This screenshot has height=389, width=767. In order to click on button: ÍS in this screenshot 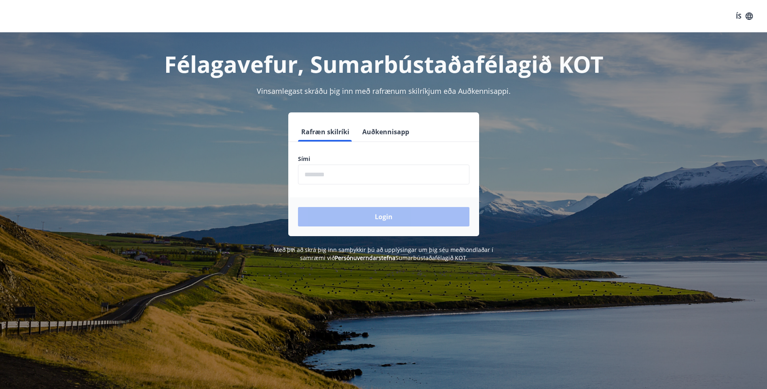, I will do `click(745, 16)`.